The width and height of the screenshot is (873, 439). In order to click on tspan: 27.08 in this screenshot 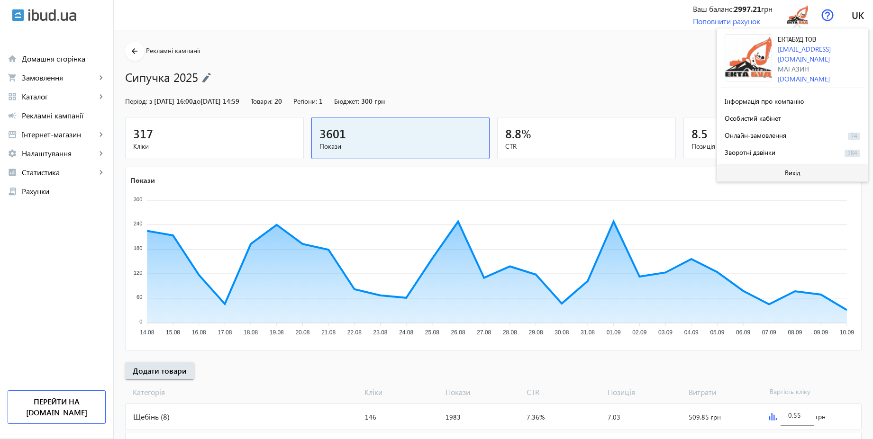, I will do `click(484, 333)`.